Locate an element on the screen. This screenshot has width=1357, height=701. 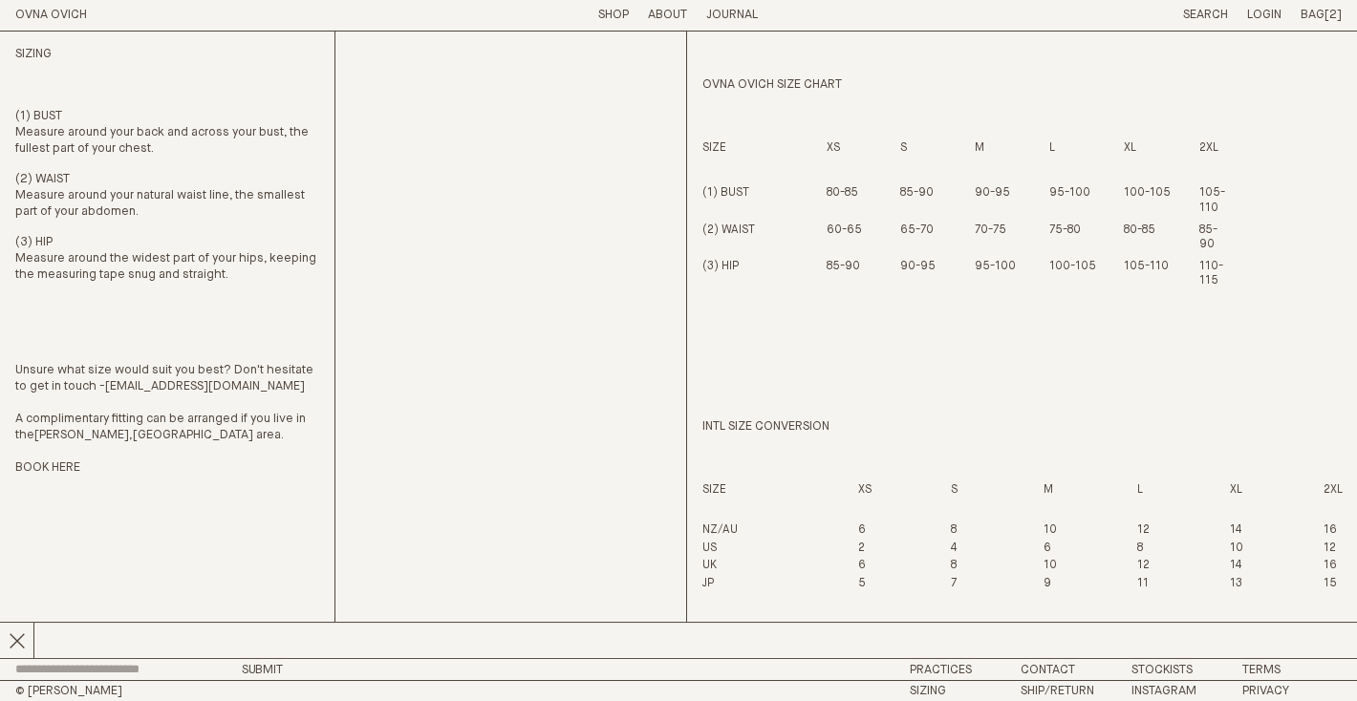
a: Shop is located at coordinates (613, 14).